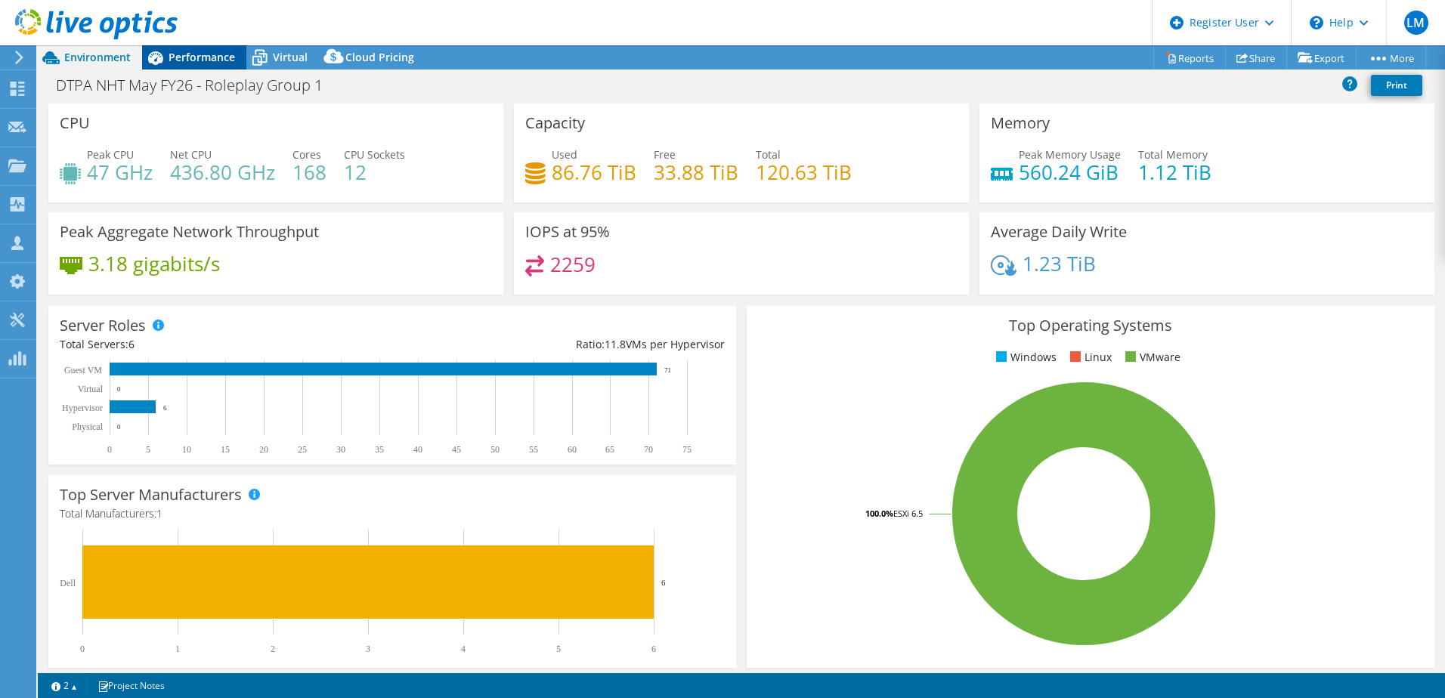  What do you see at coordinates (667, 370) in the screenshot?
I see `text: 71` at bounding box center [667, 370].